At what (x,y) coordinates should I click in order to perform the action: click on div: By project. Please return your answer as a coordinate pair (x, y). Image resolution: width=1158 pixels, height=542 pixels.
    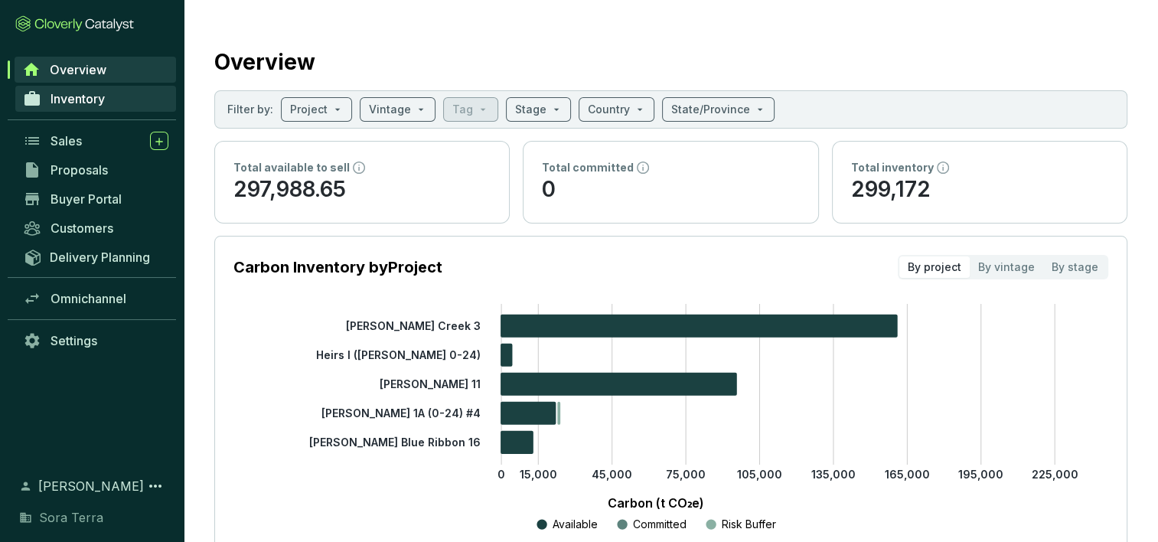
    Looking at the image, I should click on (935, 267).